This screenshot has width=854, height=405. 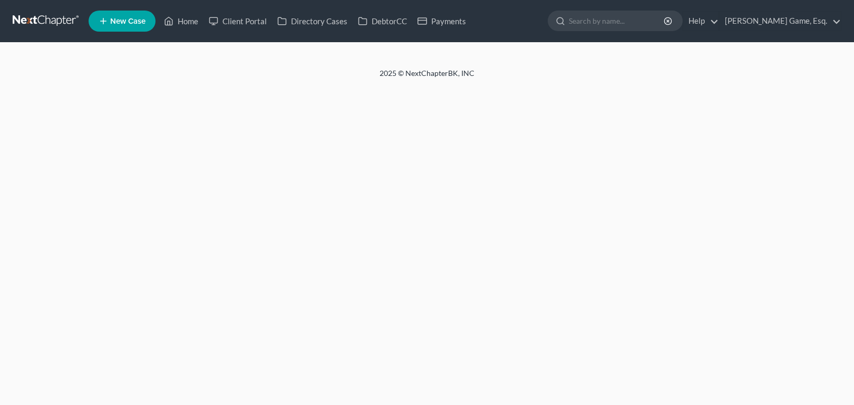 What do you see at coordinates (617, 21) in the screenshot?
I see `input: Search by name...` at bounding box center [617, 21].